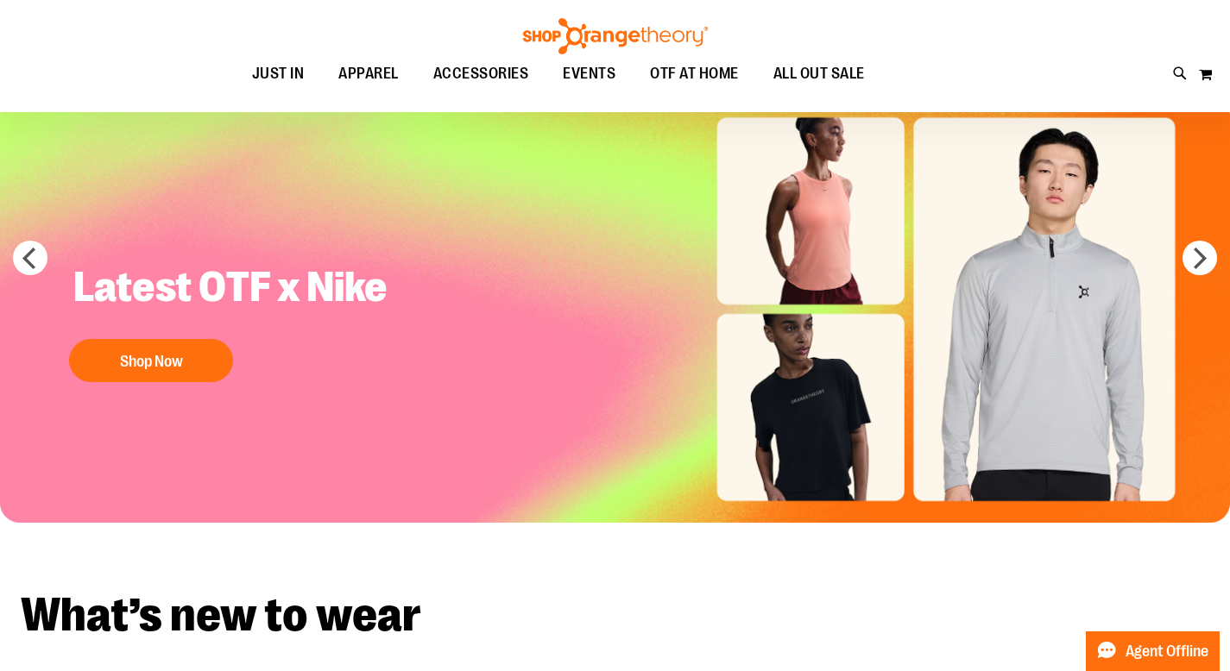  Describe the element at coordinates (589, 73) in the screenshot. I see `span: EVENTS` at that location.